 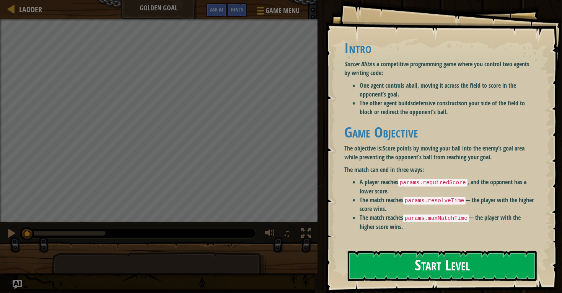 What do you see at coordinates (31, 9) in the screenshot?
I see `span: Ladder` at bounding box center [31, 9].